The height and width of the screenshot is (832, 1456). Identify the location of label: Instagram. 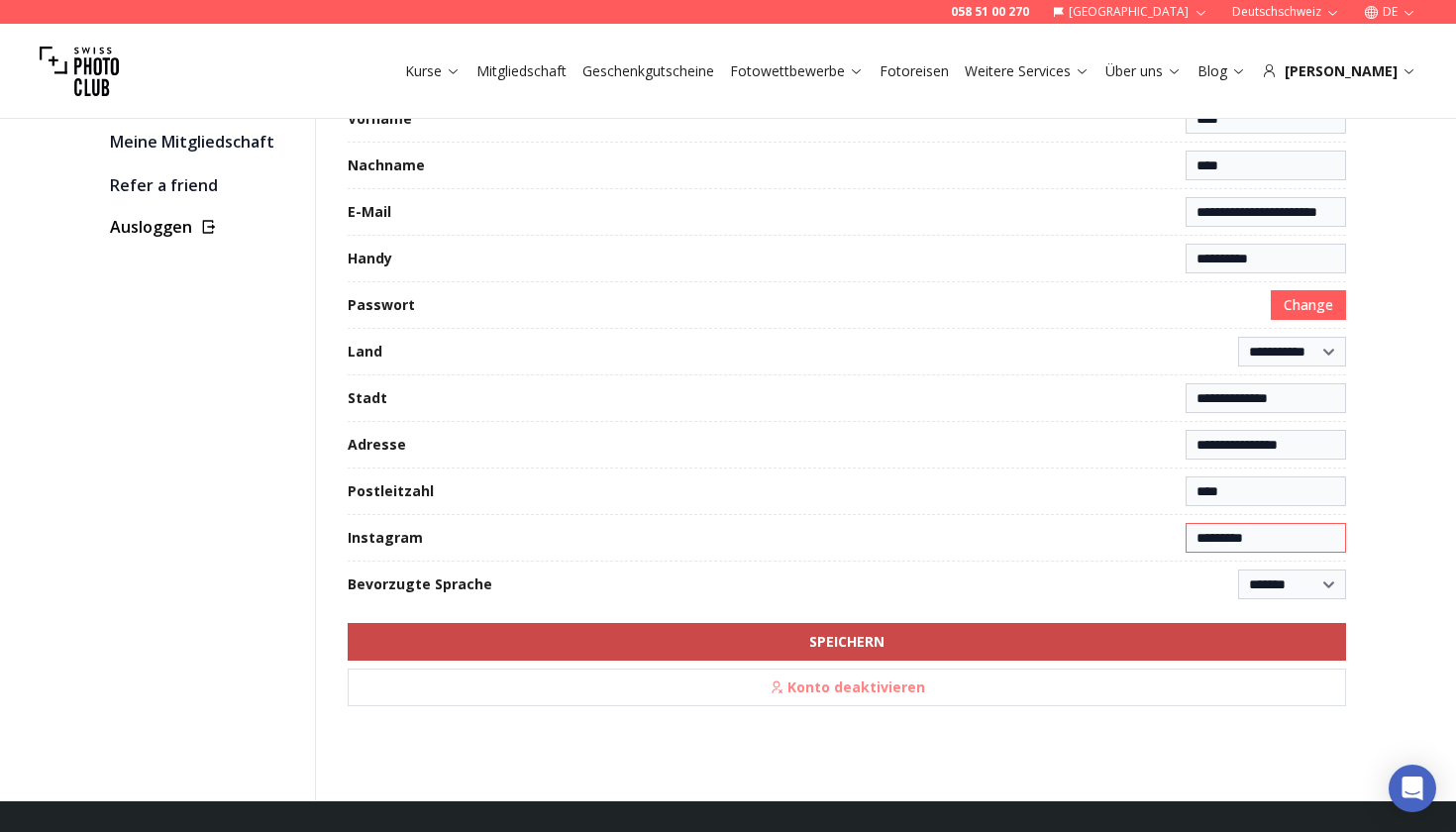
(385, 538).